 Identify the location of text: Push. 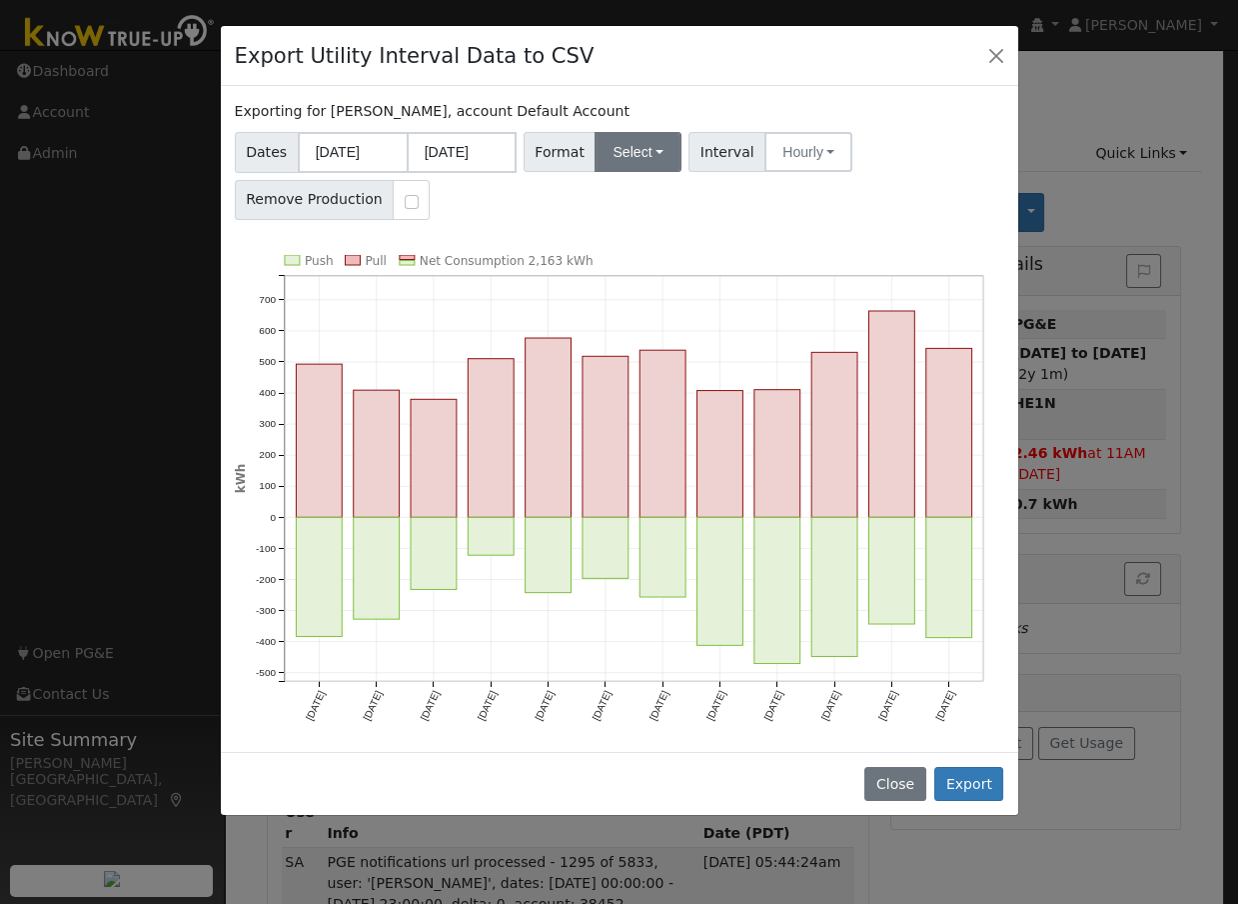
(319, 261).